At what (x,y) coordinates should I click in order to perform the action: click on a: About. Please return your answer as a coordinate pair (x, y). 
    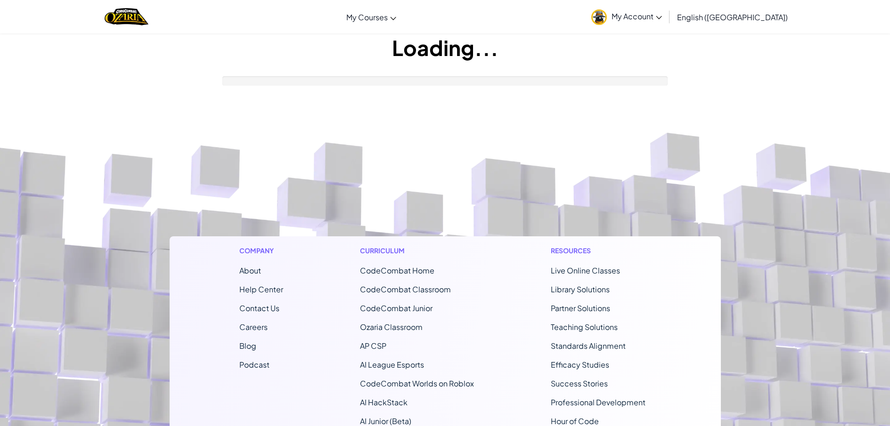
    Looking at the image, I should click on (250, 270).